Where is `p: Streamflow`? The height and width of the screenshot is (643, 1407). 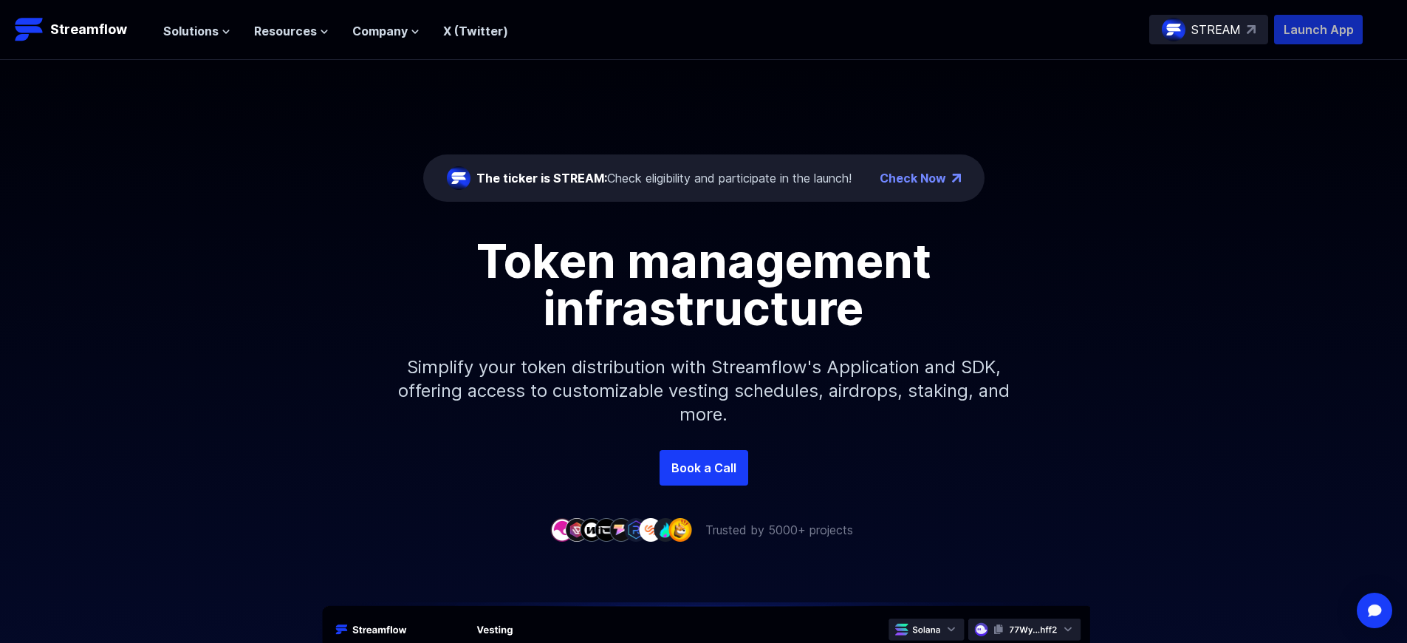
p: Streamflow is located at coordinates (89, 30).